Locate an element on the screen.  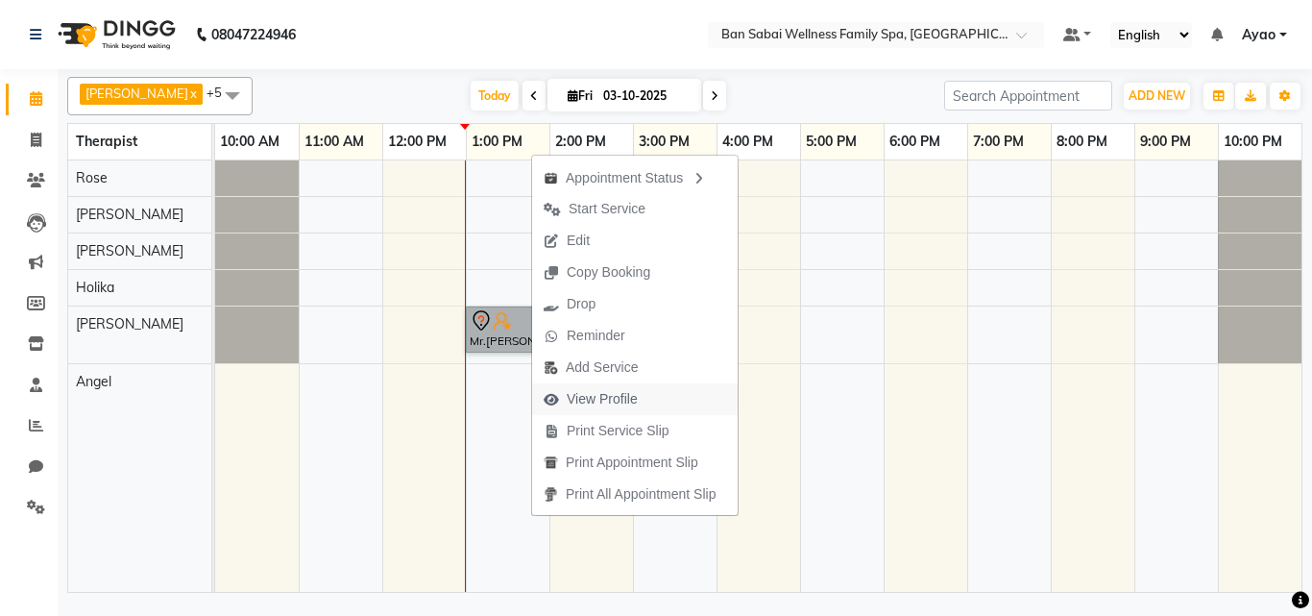
span: Therapist is located at coordinates (107, 141).